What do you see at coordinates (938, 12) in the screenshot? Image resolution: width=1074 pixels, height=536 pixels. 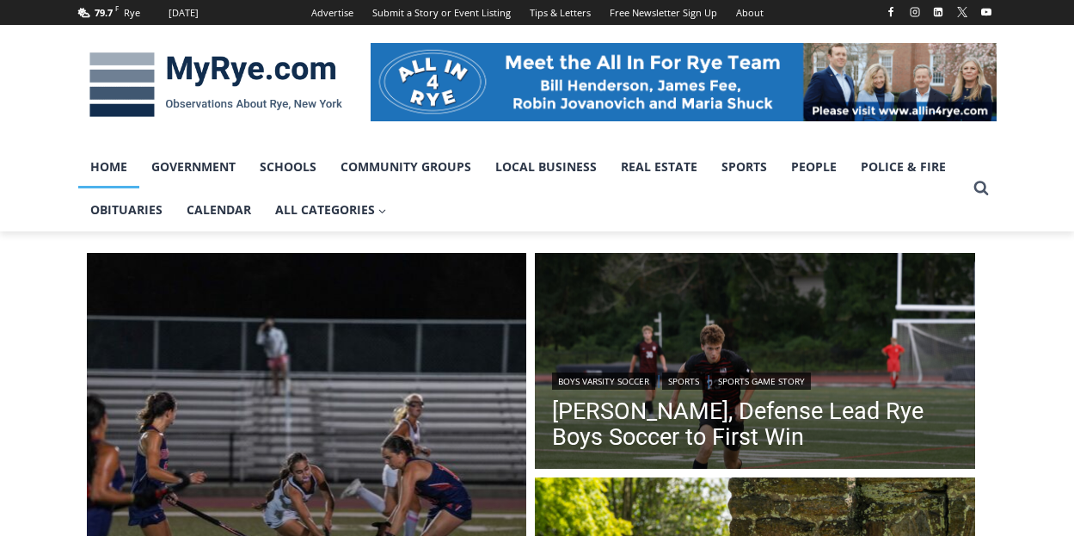 I see `a: Linkedin` at bounding box center [938, 12].